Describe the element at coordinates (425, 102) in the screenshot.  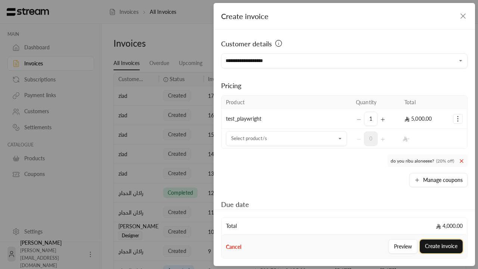
I see `th: Total` at that location.